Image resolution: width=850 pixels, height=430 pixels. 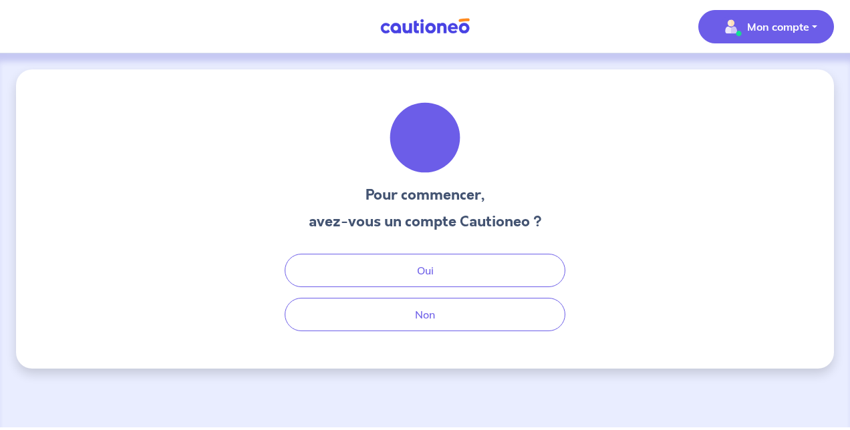 I want to click on img: illu_welcome.svg, so click(x=425, y=138).